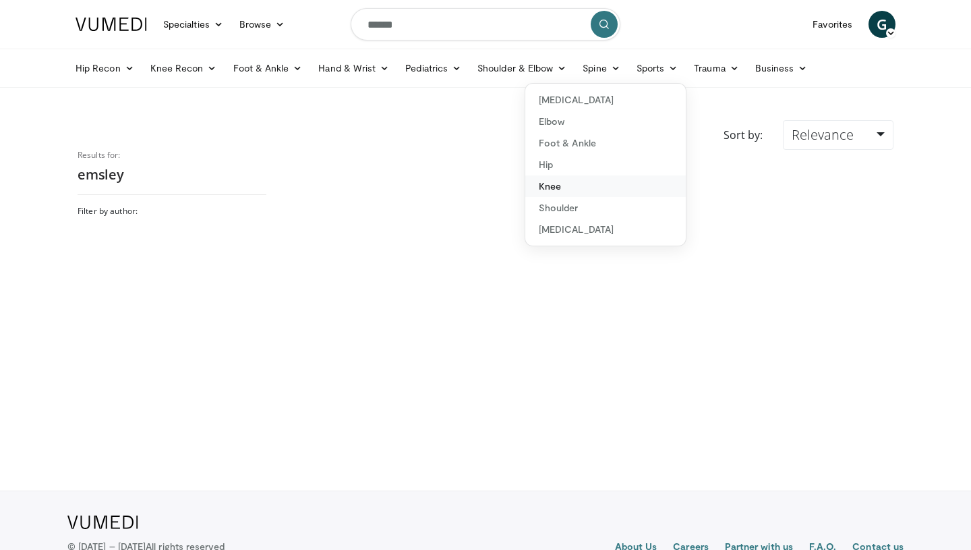 The width and height of the screenshot is (971, 550). What do you see at coordinates (782, 68) in the screenshot?
I see `a: Business` at bounding box center [782, 68].